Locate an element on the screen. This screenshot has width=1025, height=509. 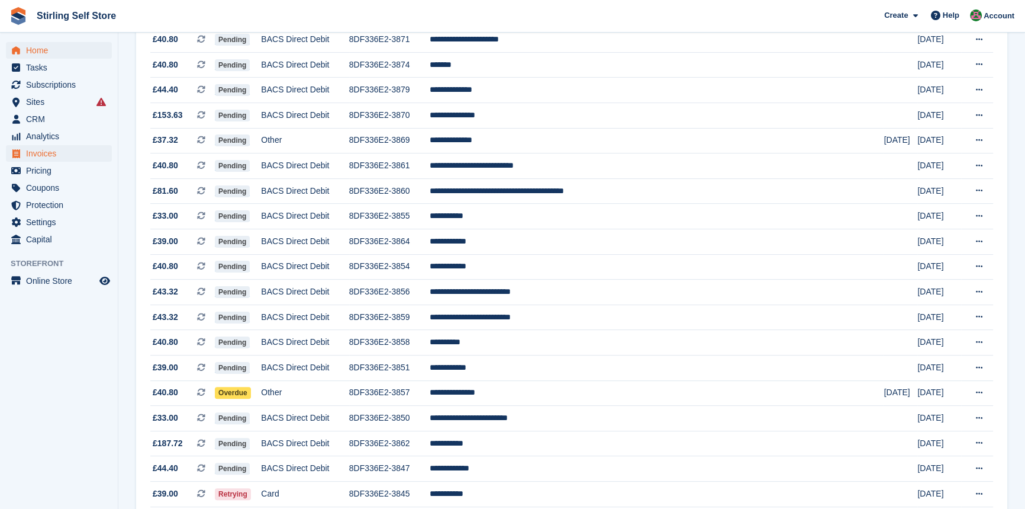
td: 8DF336E2-3869 is located at coordinates (390, 140).